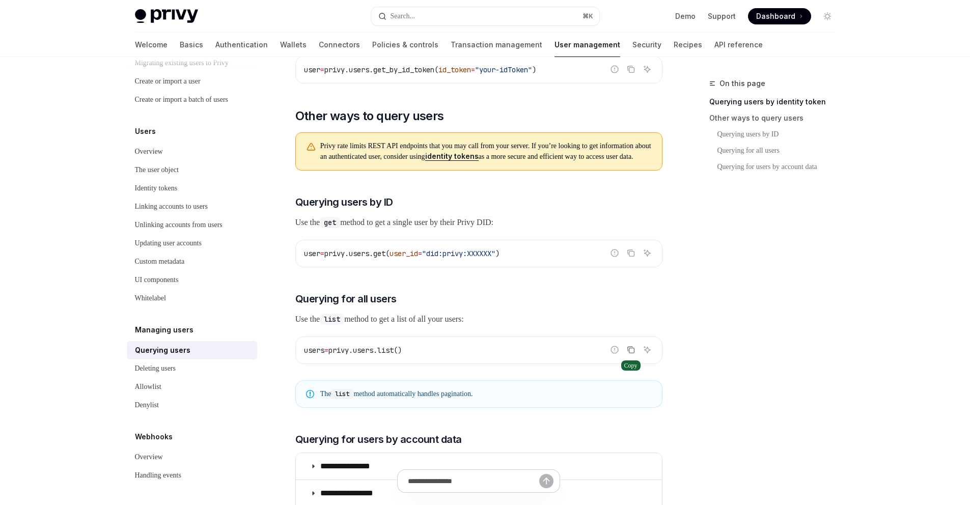  I want to click on svg: Note, so click(310, 394).